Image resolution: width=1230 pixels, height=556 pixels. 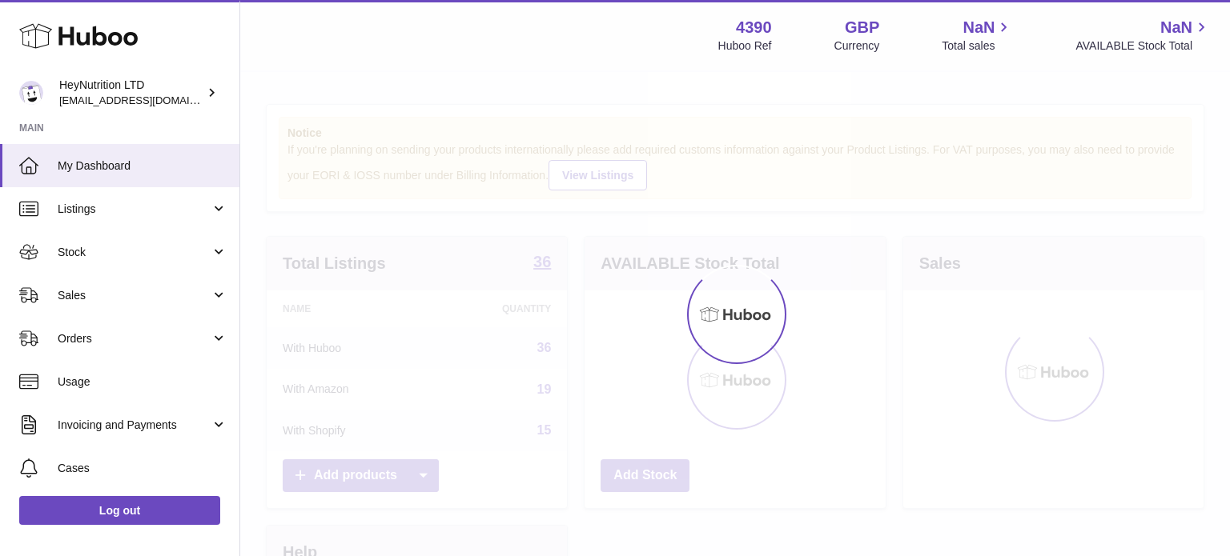 I want to click on a: NaN AVAILABLE Stock Total, so click(x=1142, y=35).